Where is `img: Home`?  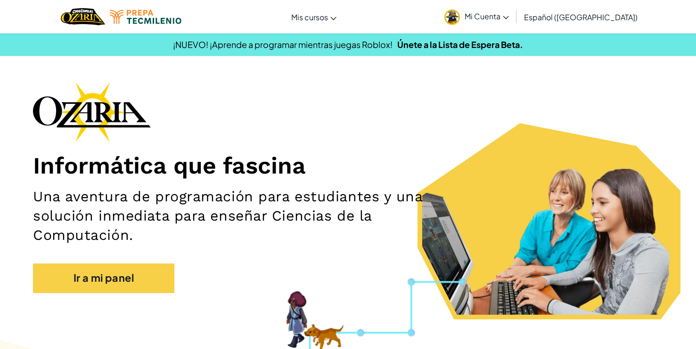
img: Home is located at coordinates (82, 16).